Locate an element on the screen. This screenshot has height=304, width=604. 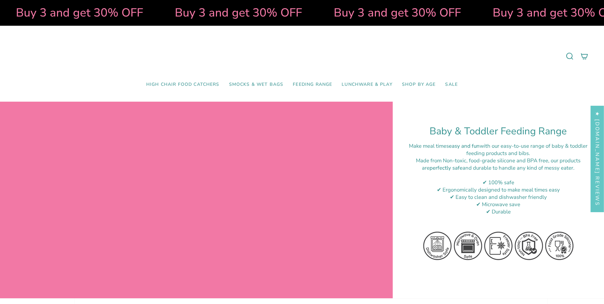
span: Lunchware & Play is located at coordinates (367, 84).